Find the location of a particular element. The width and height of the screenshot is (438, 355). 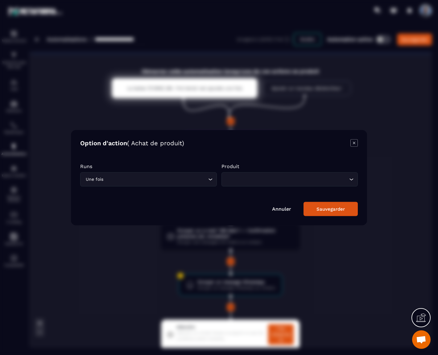

button: Sauvegarder is located at coordinates (330, 209).